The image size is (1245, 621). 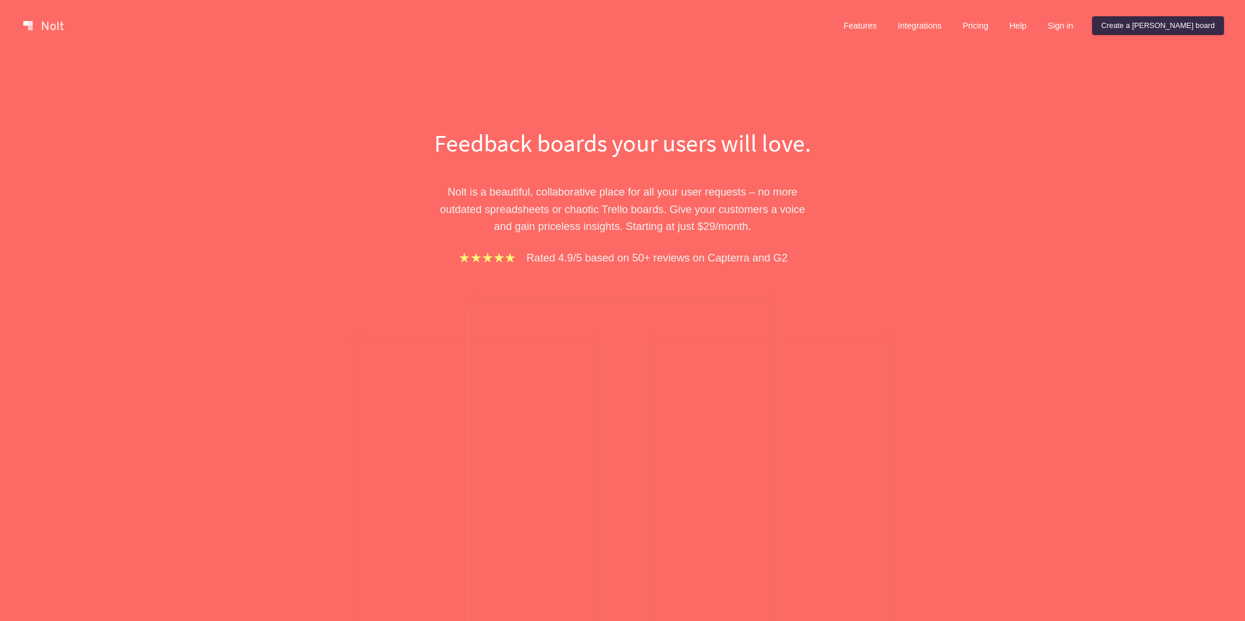 I want to click on a: Features, so click(x=860, y=26).